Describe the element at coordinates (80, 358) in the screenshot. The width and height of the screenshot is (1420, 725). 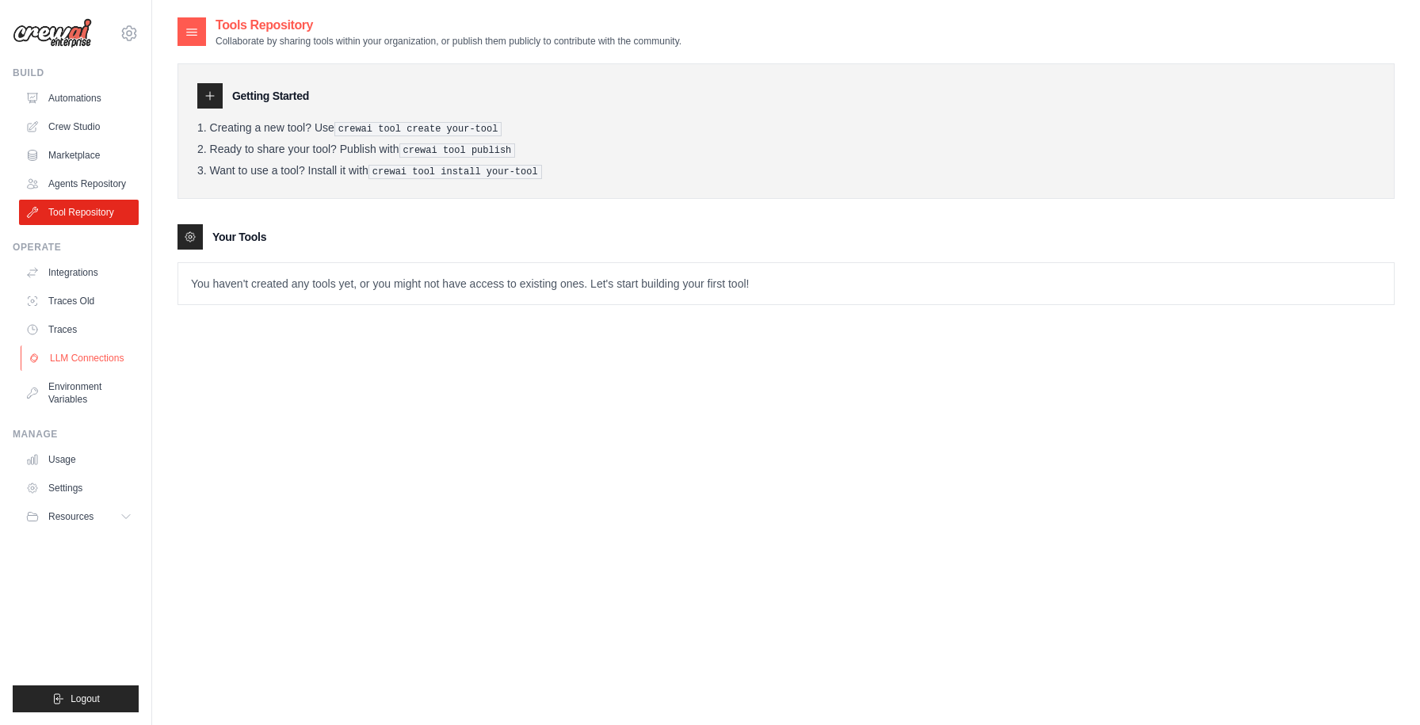
I see `a: LLM Connections` at that location.